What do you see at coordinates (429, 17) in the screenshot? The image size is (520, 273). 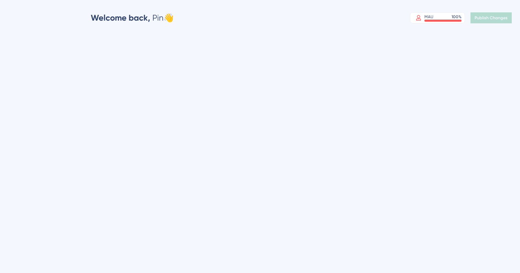 I see `div: MAU` at bounding box center [429, 17].